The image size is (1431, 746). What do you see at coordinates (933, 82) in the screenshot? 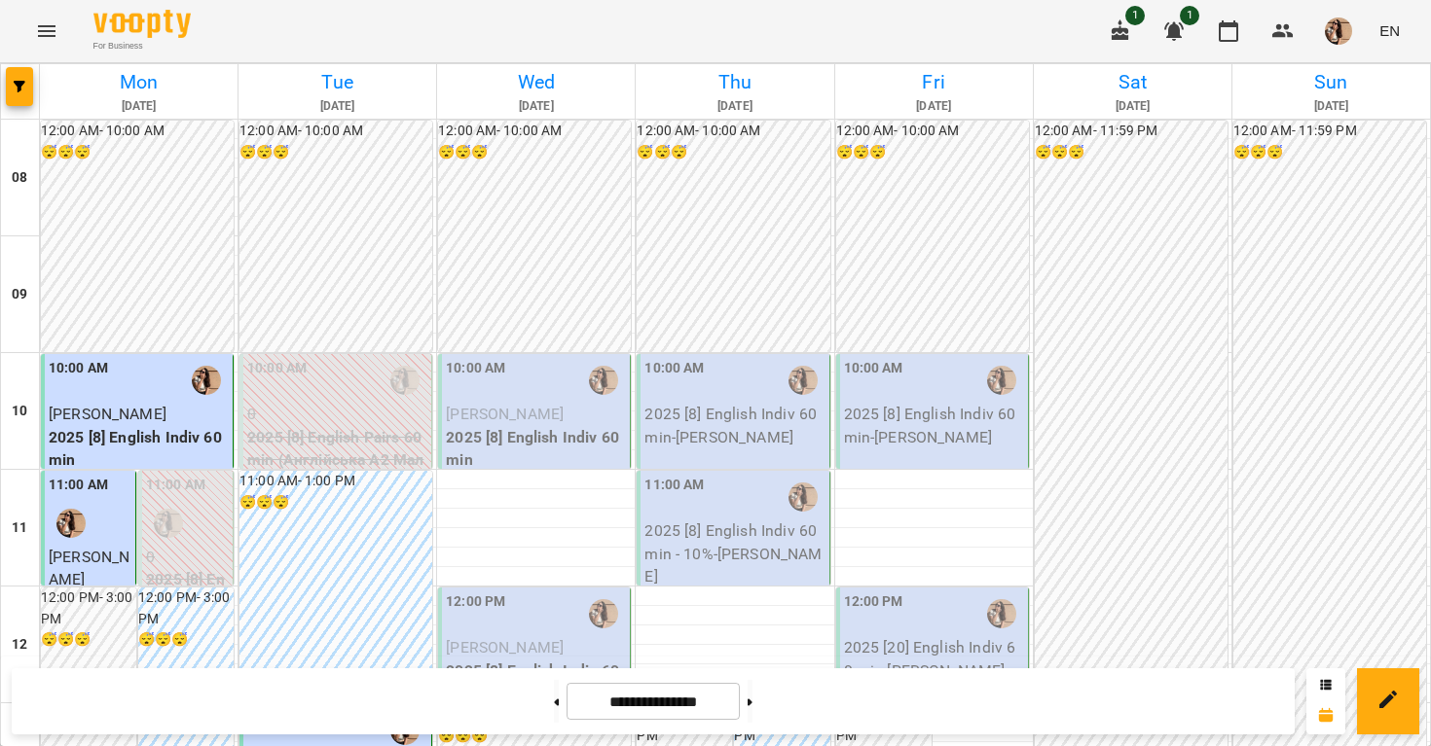
I see `h6: Fri` at bounding box center [933, 82].